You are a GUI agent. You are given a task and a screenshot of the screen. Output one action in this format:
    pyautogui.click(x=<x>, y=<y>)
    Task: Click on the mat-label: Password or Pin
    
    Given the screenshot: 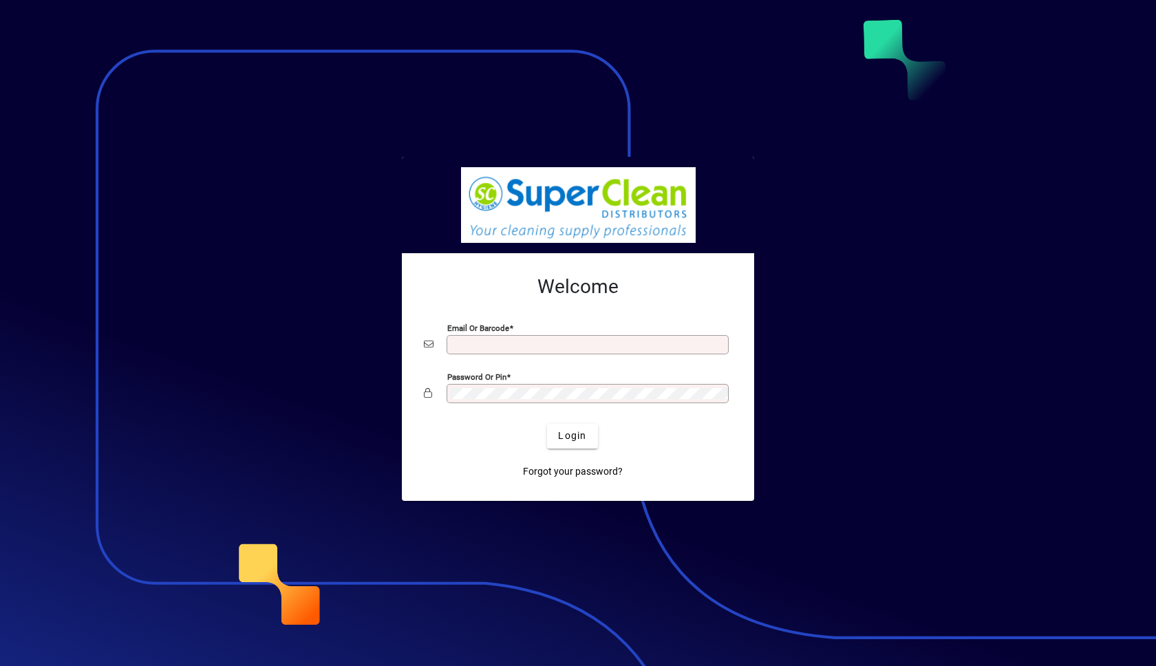 What is the action you would take?
    pyautogui.click(x=477, y=376)
    